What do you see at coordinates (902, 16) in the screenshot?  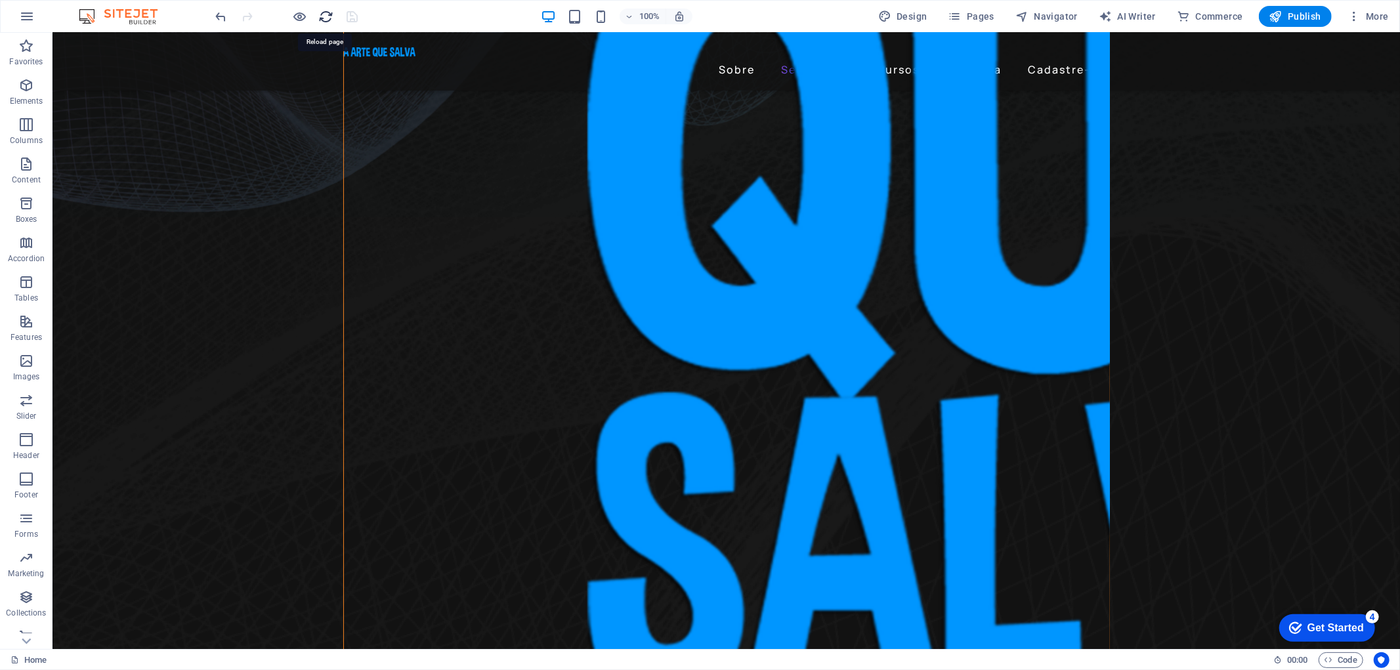 I see `span: Design` at bounding box center [902, 16].